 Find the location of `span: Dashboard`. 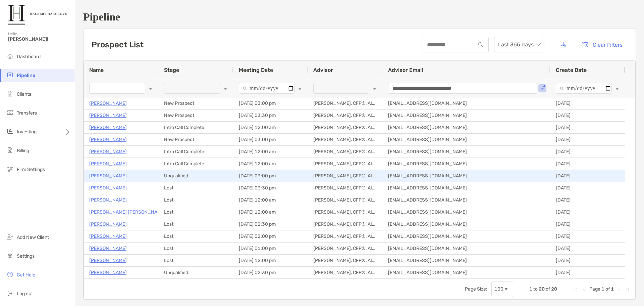

span: Dashboard is located at coordinates (29, 56).